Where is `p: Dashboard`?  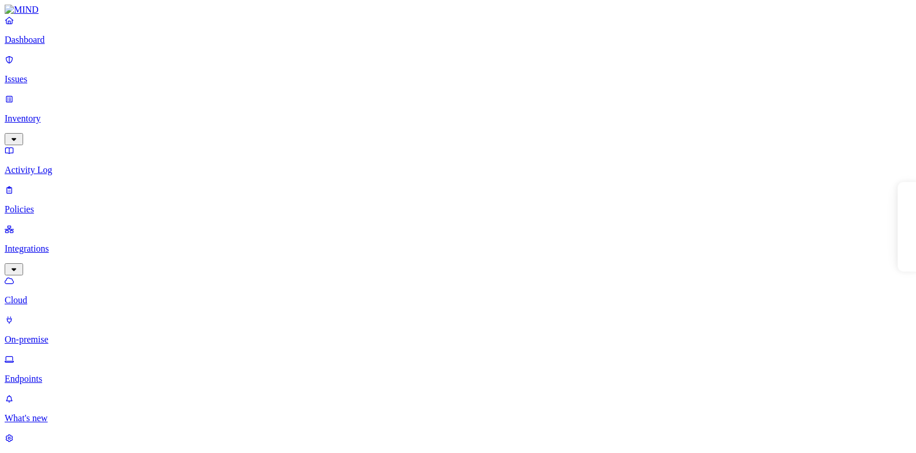
p: Dashboard is located at coordinates (458, 40).